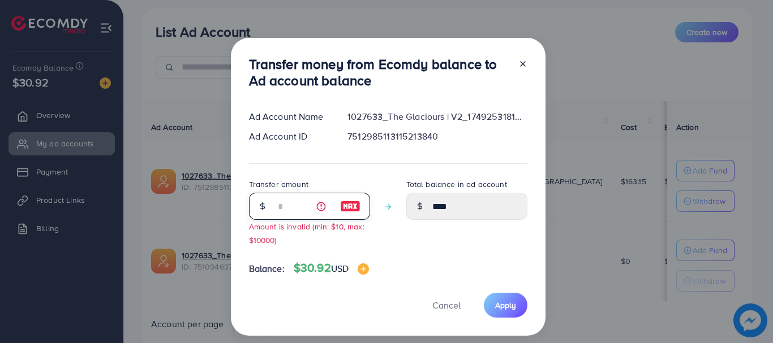  What do you see at coordinates (446, 306) in the screenshot?
I see `span: Cancel` at bounding box center [446, 306].